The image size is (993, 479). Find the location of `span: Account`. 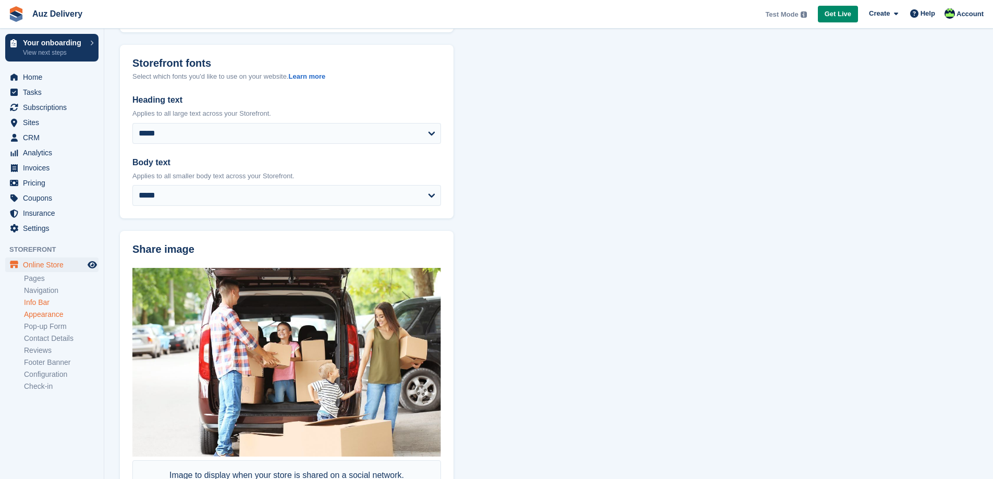

span: Account is located at coordinates (970, 14).